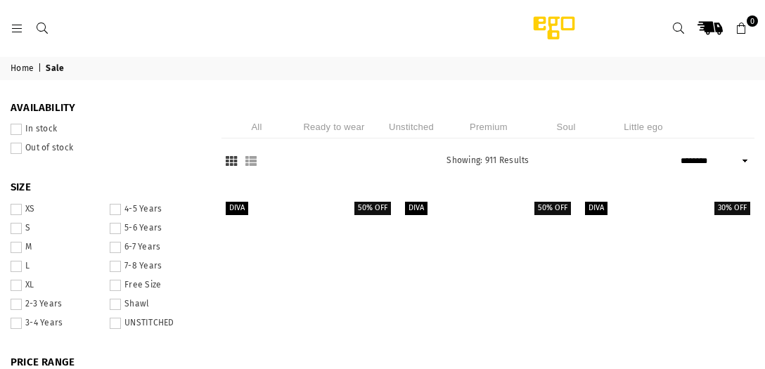 This screenshot has height=369, width=765. What do you see at coordinates (56, 286) in the screenshot?
I see `label: XL` at bounding box center [56, 286].